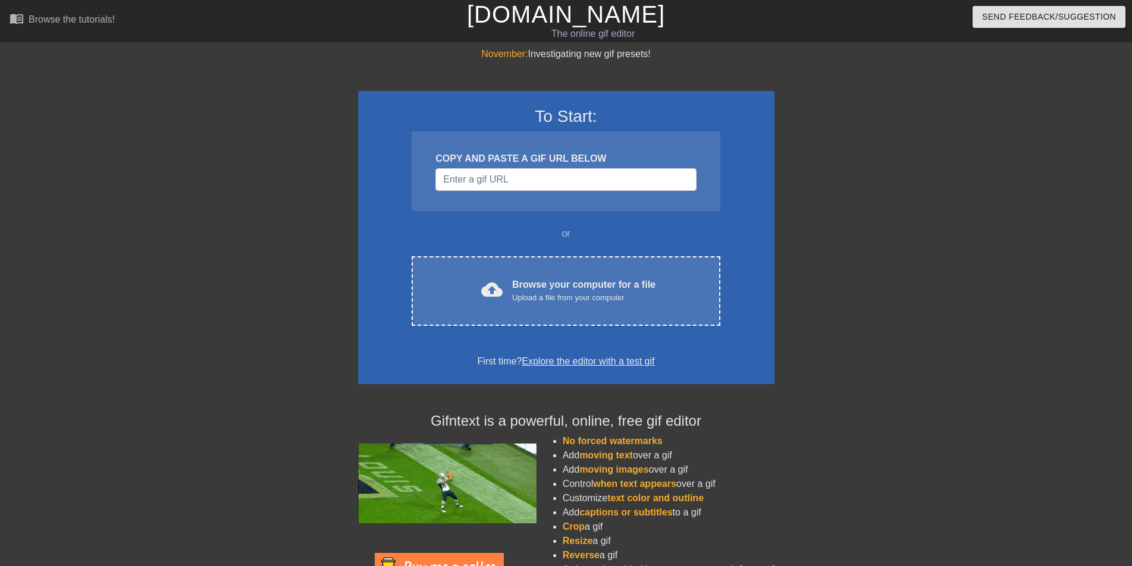 This screenshot has width=1132, height=566. Describe the element at coordinates (573, 526) in the screenshot. I see `span: Crop` at that location.